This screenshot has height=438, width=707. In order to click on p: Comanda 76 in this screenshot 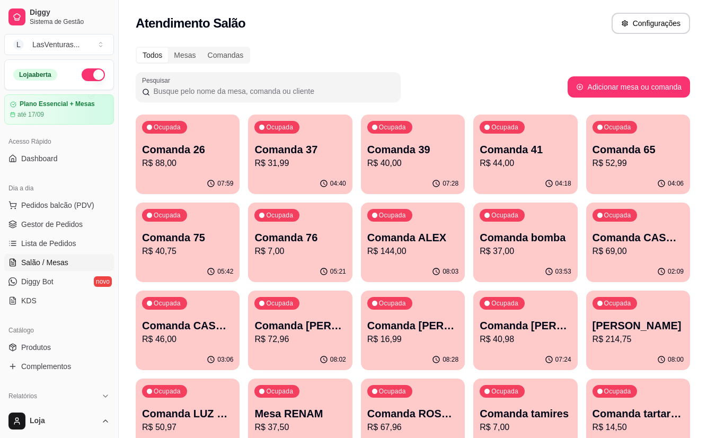, I will do `click(300, 237)`.